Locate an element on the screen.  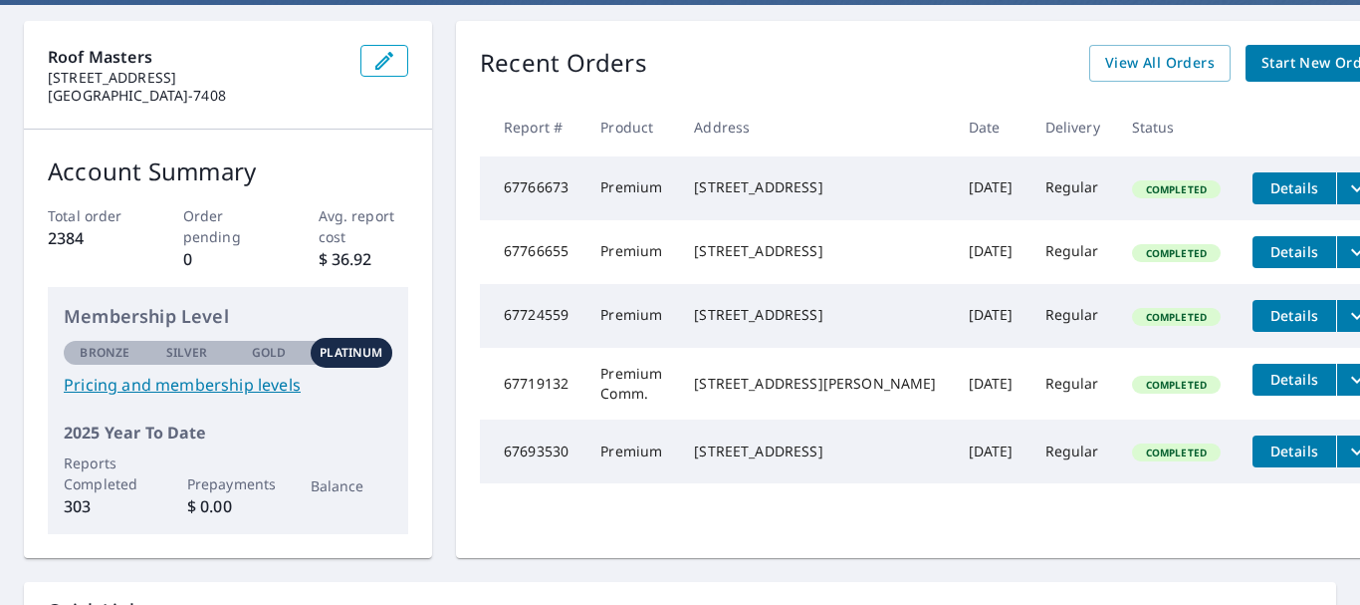
p: Order pending is located at coordinates (228, 226).